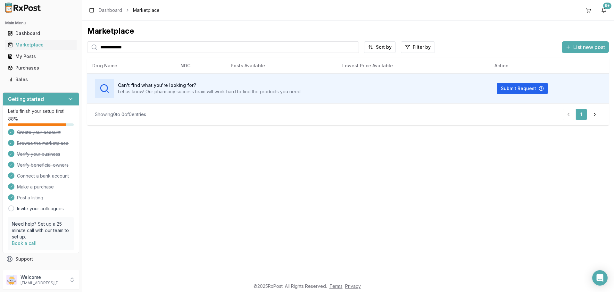 This screenshot has height=292, width=614. Describe the element at coordinates (353, 286) in the screenshot. I see `a: Privacy` at that location.